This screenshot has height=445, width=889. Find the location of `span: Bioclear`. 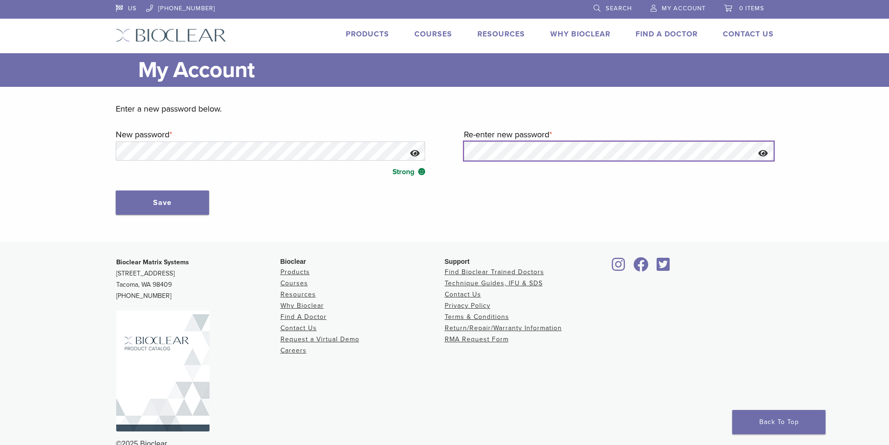

span: Bioclear is located at coordinates (293, 261).